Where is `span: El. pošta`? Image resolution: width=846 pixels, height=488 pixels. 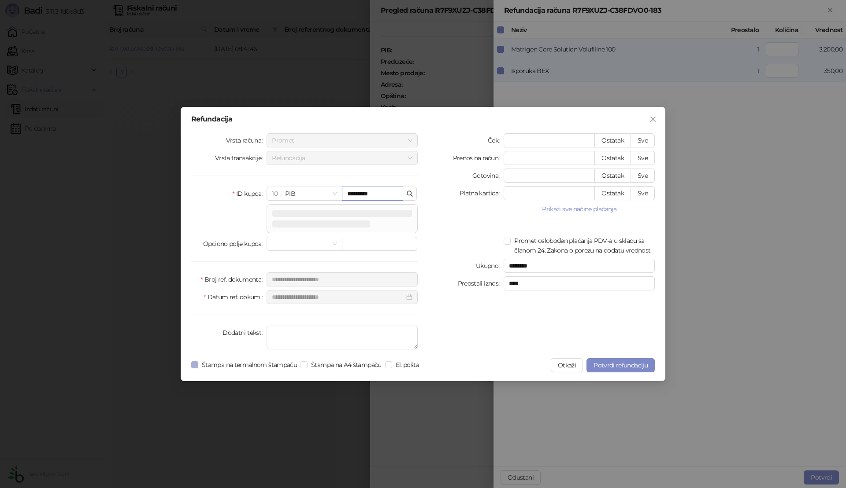
span: El. pošta is located at coordinates (407, 365).